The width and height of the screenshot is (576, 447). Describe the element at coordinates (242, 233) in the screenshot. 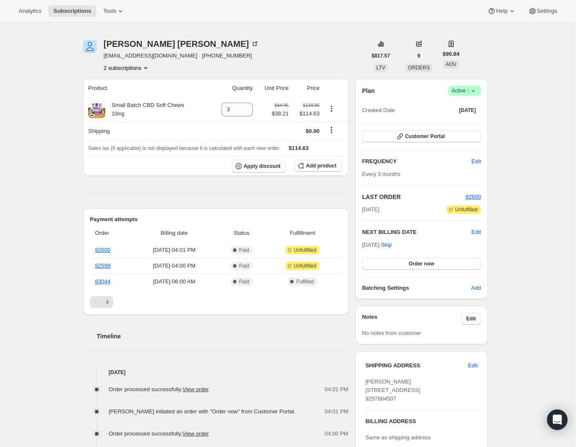

I see `span: Status` at that location.